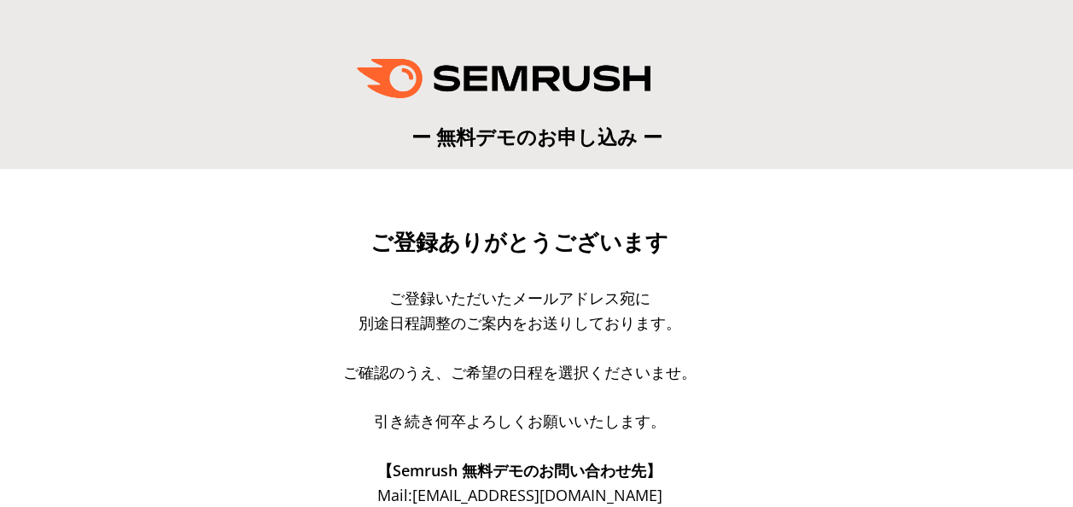 Image resolution: width=1073 pixels, height=507 pixels. What do you see at coordinates (520, 323) in the screenshot?
I see `span: 別途日程調整のご案内をお送りしております。` at bounding box center [520, 323].